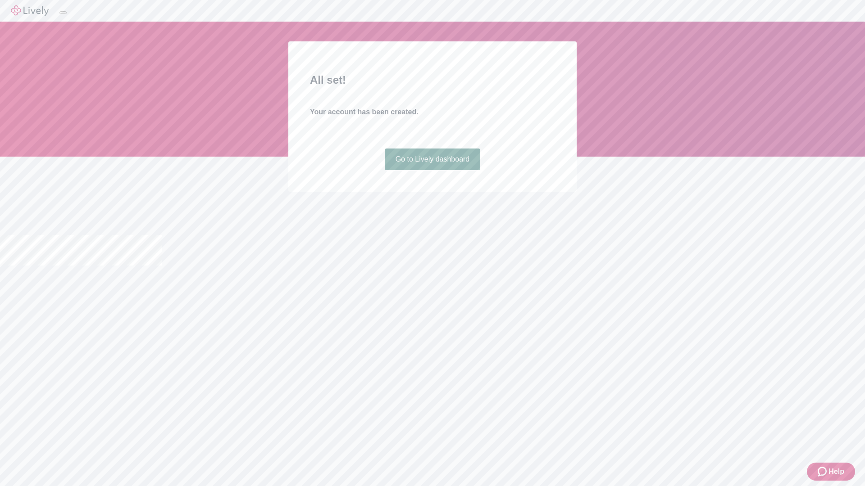  Describe the element at coordinates (432, 159) in the screenshot. I see `a: Go to Lively dashboard` at that location.